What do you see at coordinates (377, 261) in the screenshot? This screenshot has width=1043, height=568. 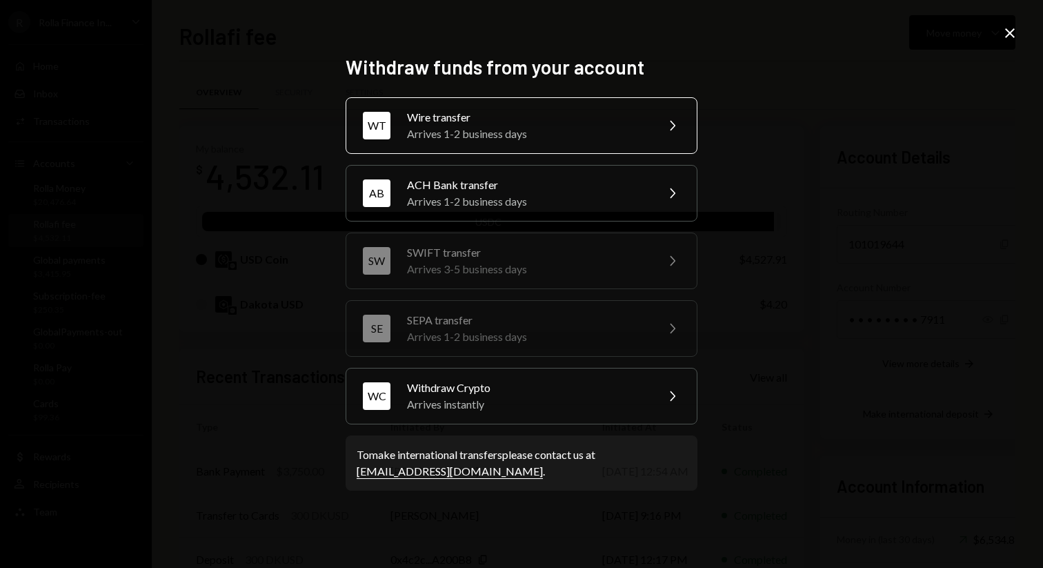 I see `div: SW` at bounding box center [377, 261].